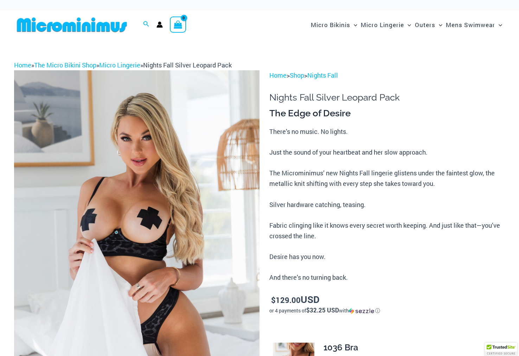 This screenshot has width=519, height=356. What do you see at coordinates (146, 25) in the screenshot?
I see `a: Search icon link` at bounding box center [146, 25].